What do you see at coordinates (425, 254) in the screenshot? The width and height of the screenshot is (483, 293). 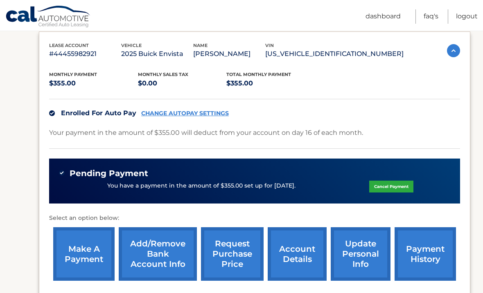 I see `a: payment history` at bounding box center [425, 254].